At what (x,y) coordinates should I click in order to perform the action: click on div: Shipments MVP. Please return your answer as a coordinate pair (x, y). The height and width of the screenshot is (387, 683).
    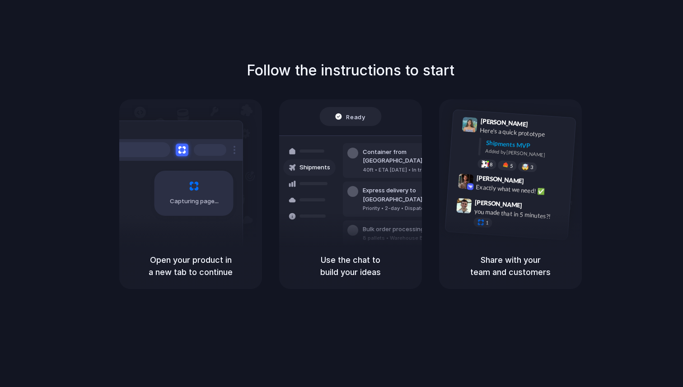
    Looking at the image, I should click on (527, 145).